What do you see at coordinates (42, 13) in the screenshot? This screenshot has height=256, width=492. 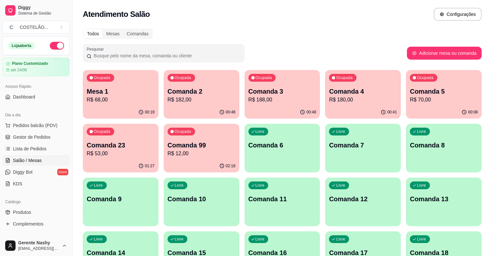 I see `span: Sistema de Gestão` at bounding box center [42, 13].